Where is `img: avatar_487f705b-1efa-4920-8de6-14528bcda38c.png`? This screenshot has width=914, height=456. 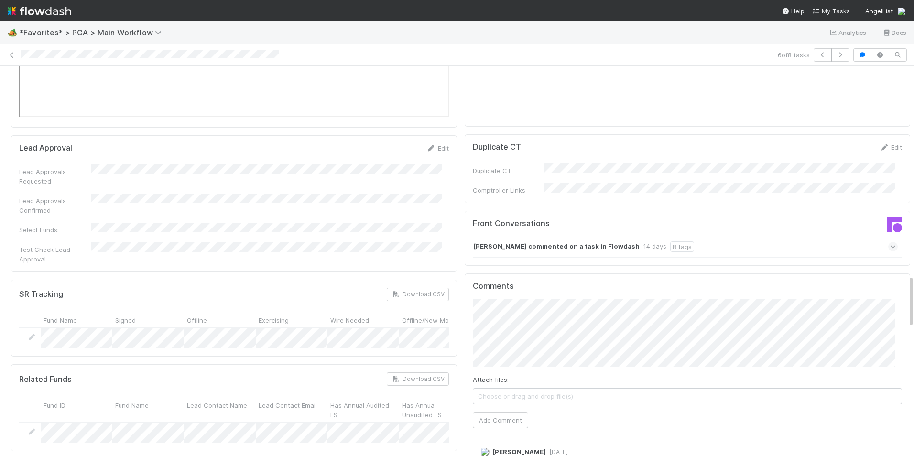
img: avatar_487f705b-1efa-4920-8de6-14528bcda38c.png is located at coordinates (901, 11).